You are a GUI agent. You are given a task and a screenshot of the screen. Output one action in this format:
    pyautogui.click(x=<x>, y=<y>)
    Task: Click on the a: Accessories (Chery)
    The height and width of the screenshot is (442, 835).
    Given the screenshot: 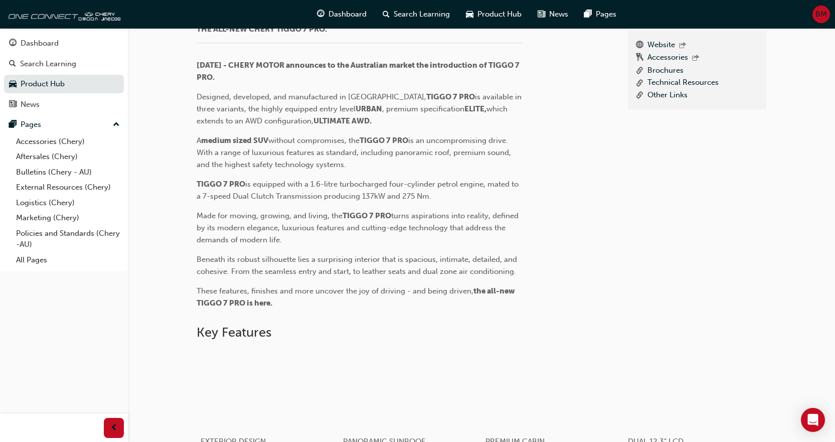 What is the action you would take?
    pyautogui.click(x=68, y=141)
    